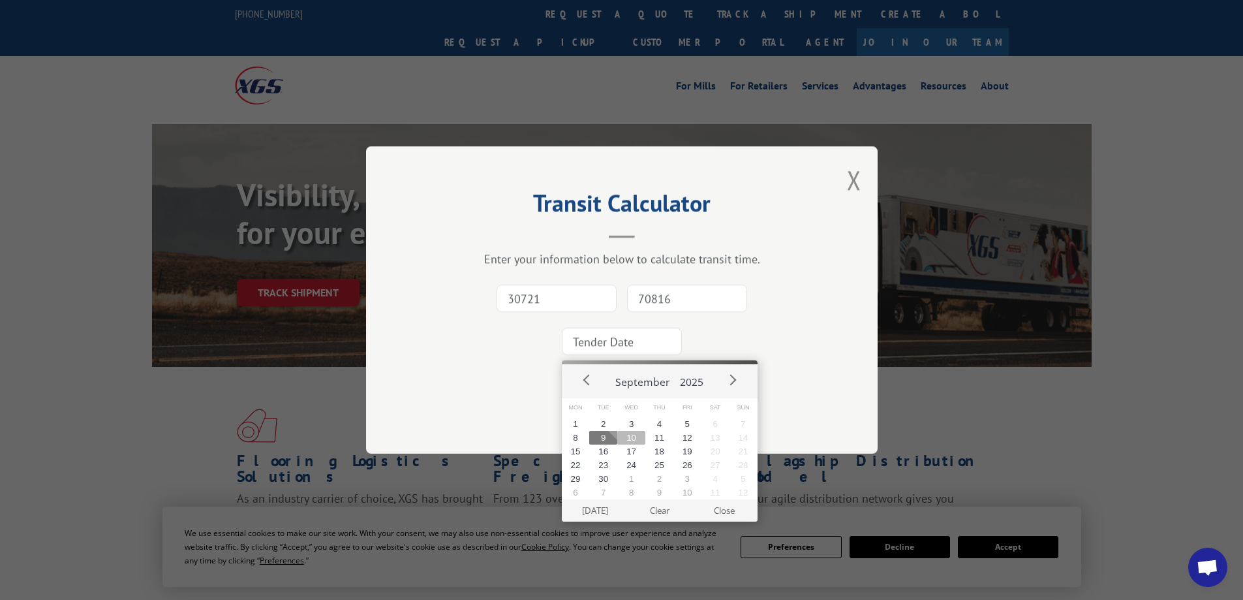  I want to click on input: Tender Date, so click(622, 341).